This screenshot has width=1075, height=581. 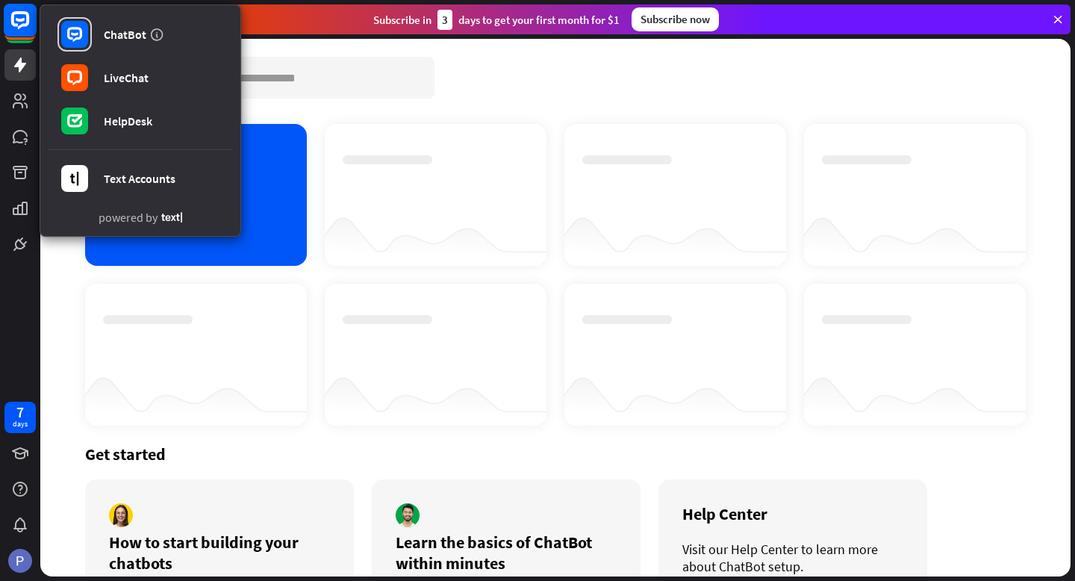 I want to click on button: Open LiveChat chat widget, so click(x=34, y=28).